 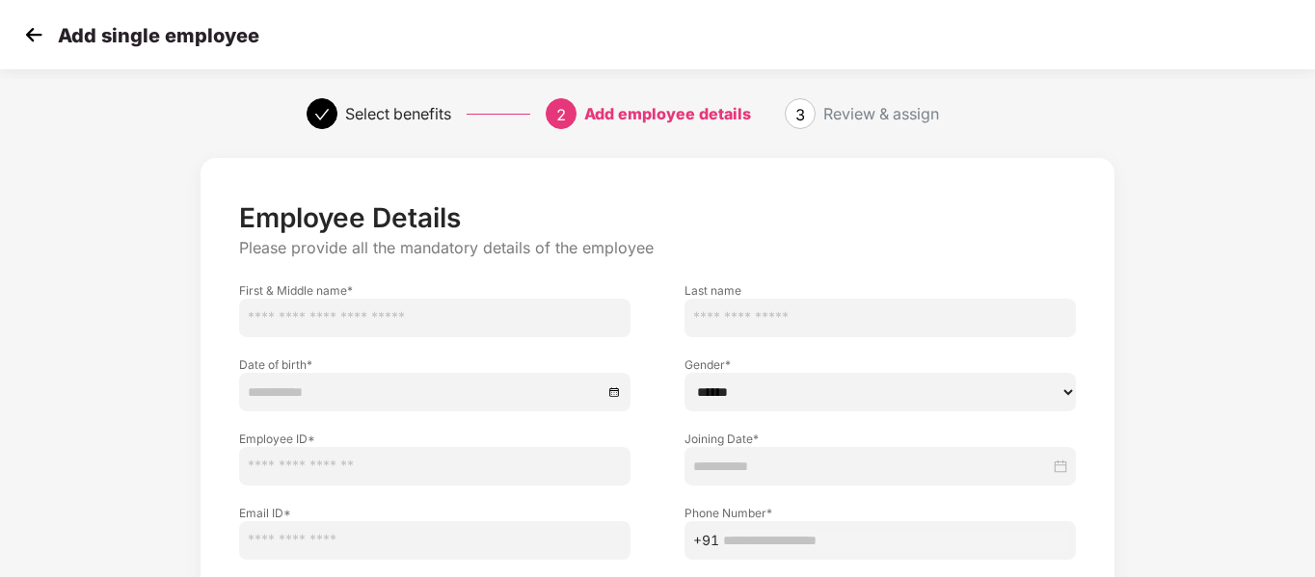 What do you see at coordinates (435, 290) in the screenshot?
I see `label: First & Middle name` at bounding box center [435, 290].